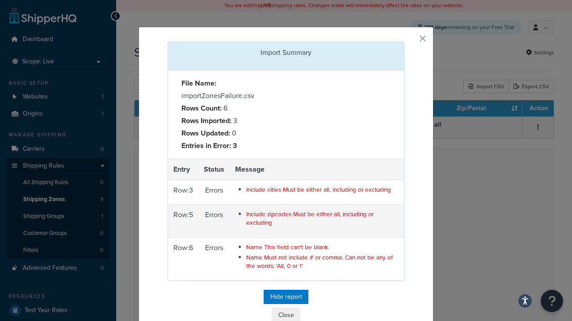  I want to click on strong: Entries in Error: 3, so click(209, 146).